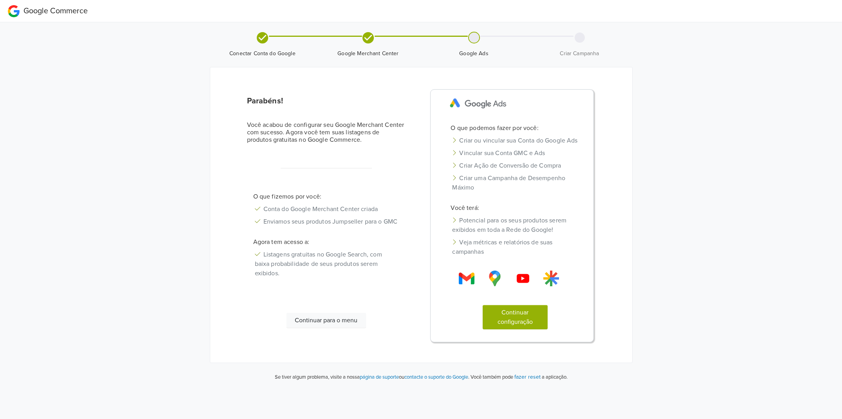  What do you see at coordinates (379, 377) in the screenshot?
I see `a: página de suporte` at bounding box center [379, 377].